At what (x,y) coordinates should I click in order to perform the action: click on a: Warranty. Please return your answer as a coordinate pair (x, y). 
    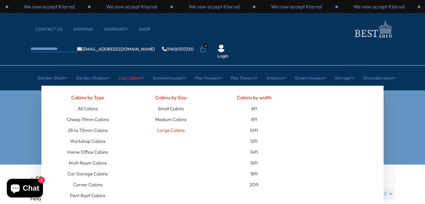
    Looking at the image, I should click on (119, 30).